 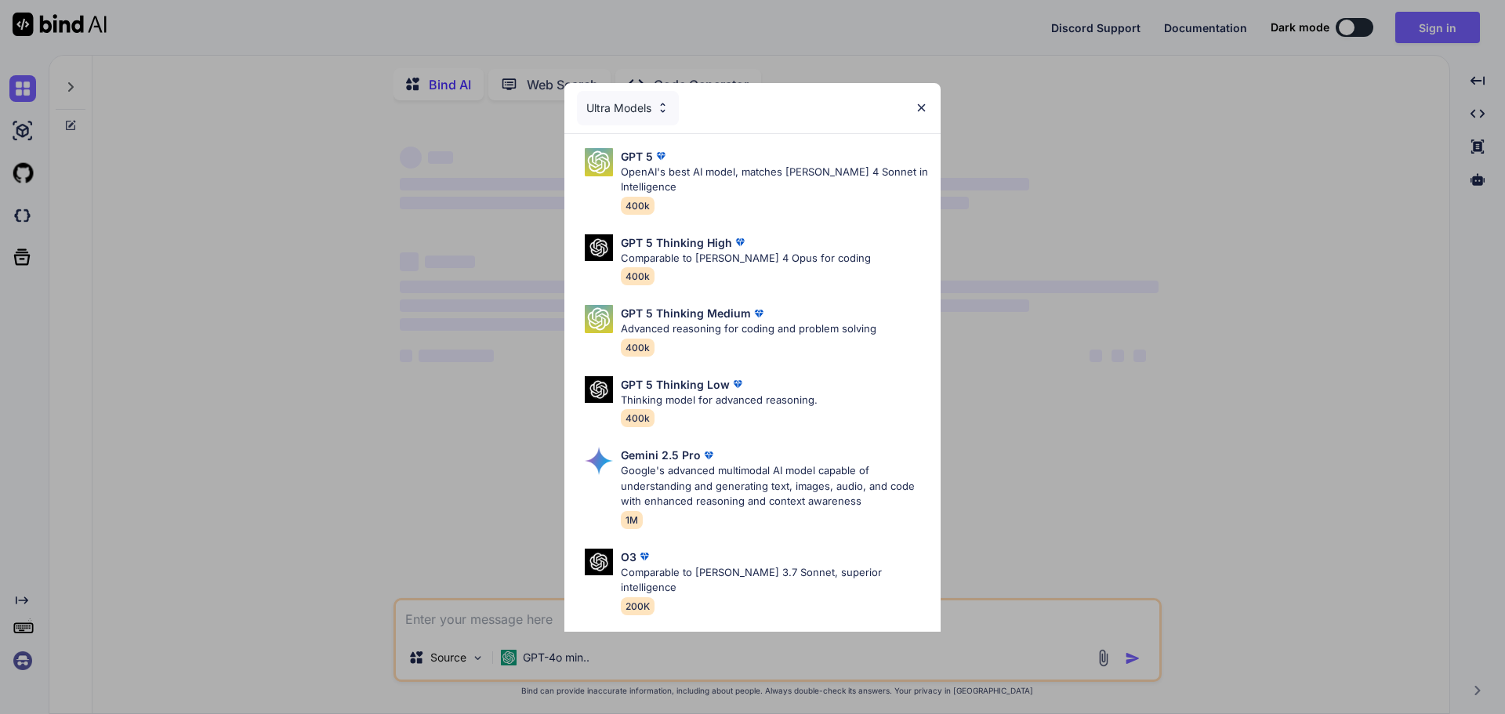 I want to click on p: GPT 5 Thinking Medium, so click(x=686, y=313).